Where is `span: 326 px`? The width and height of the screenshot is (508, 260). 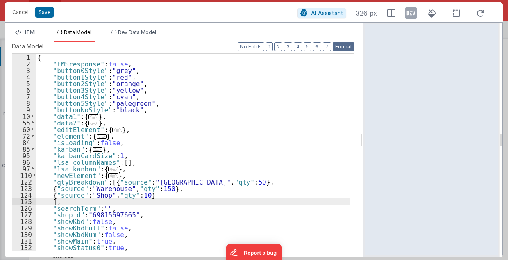 span: 326 px is located at coordinates (367, 13).